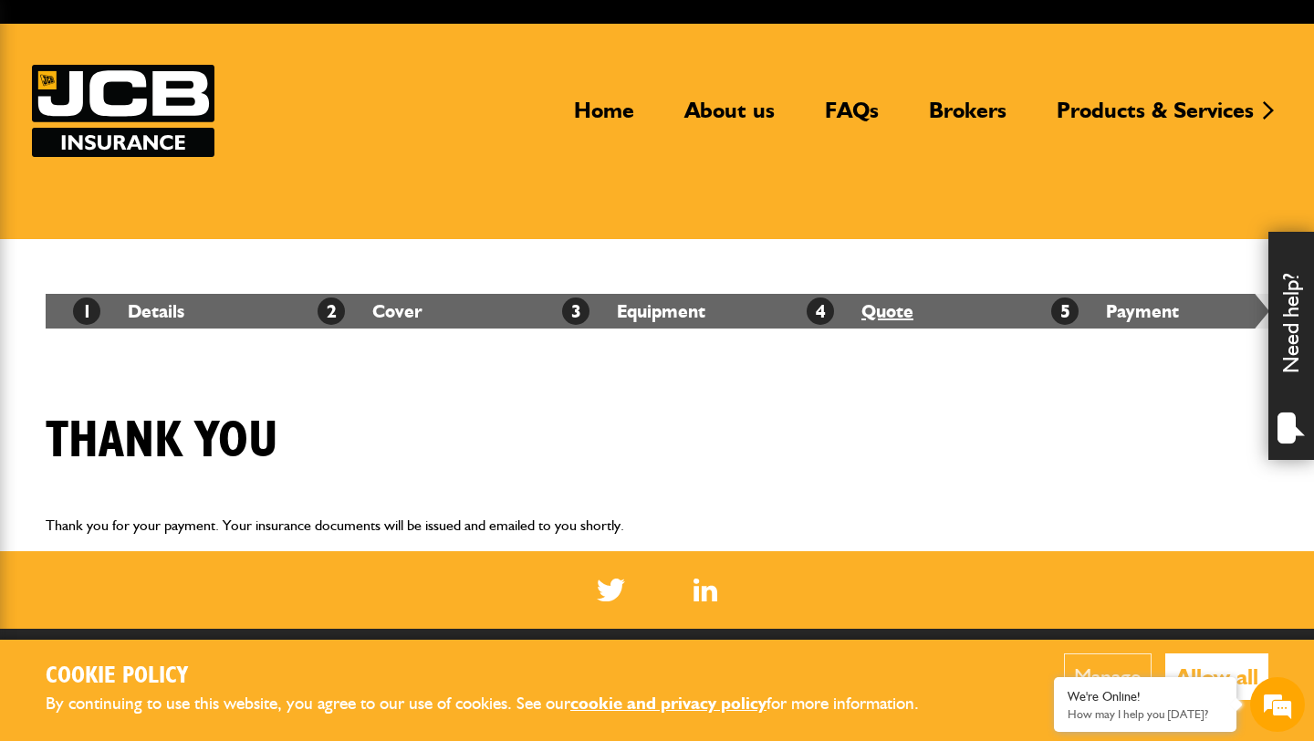 This screenshot has height=741, width=1314. What do you see at coordinates (967, 118) in the screenshot?
I see `a: Brokers` at bounding box center [967, 118].